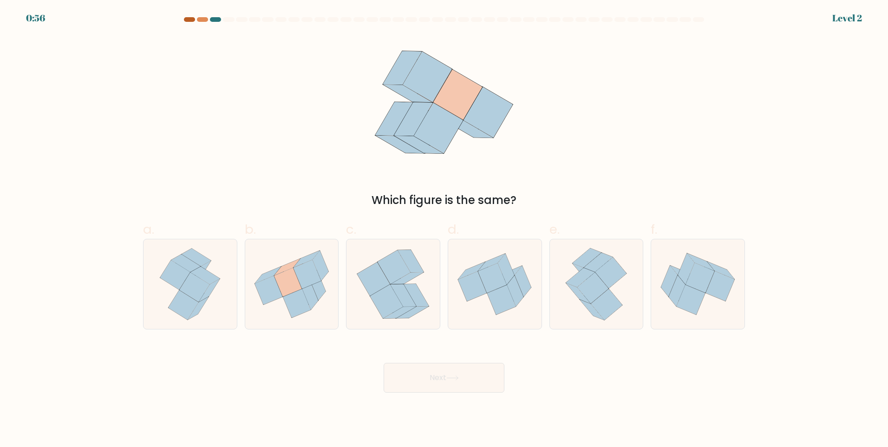  What do you see at coordinates (250, 229) in the screenshot?
I see `span: b.` at bounding box center [250, 229].